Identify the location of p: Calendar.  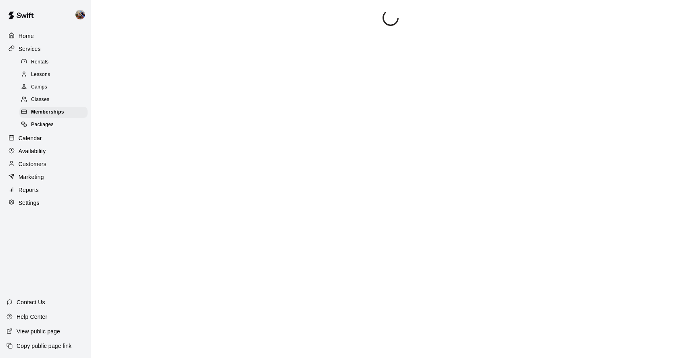
(30, 138).